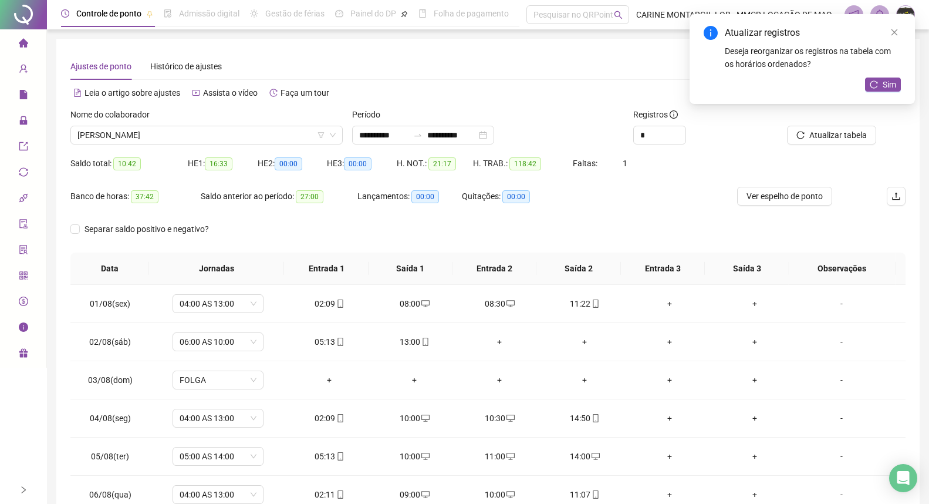 This screenshot has width=929, height=504. Describe the element at coordinates (23, 251) in the screenshot. I see `span: solution` at that location.